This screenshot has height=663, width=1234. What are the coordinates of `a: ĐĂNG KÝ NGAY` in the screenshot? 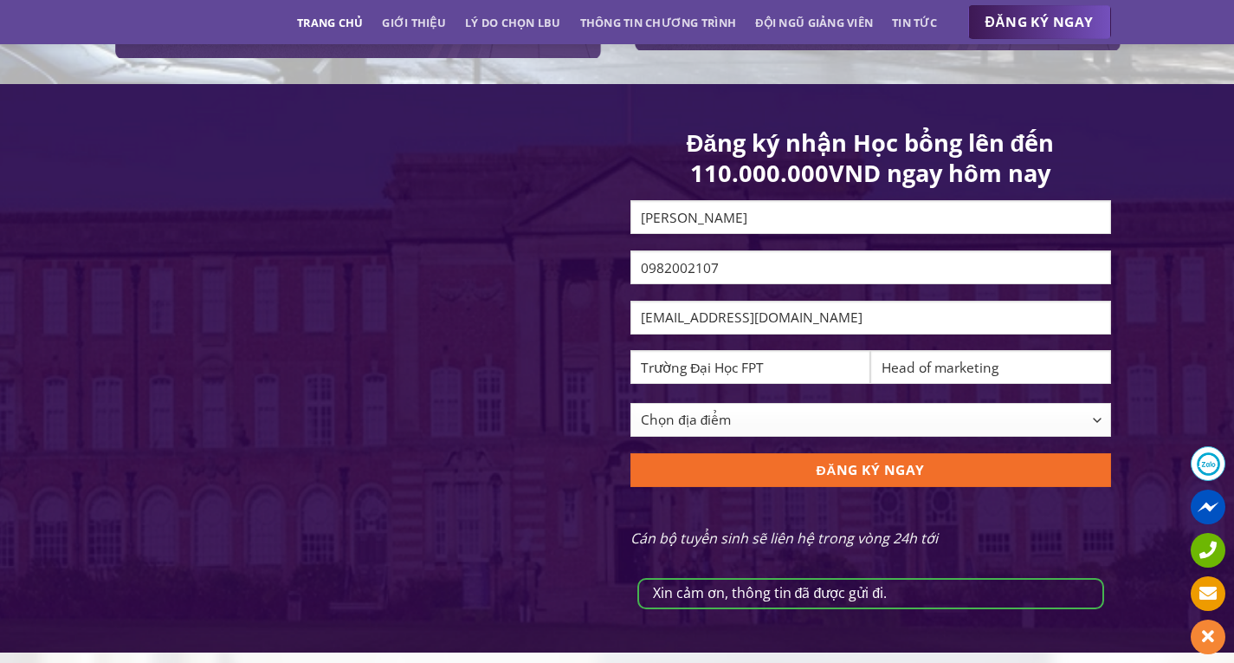 It's located at (1039, 23).